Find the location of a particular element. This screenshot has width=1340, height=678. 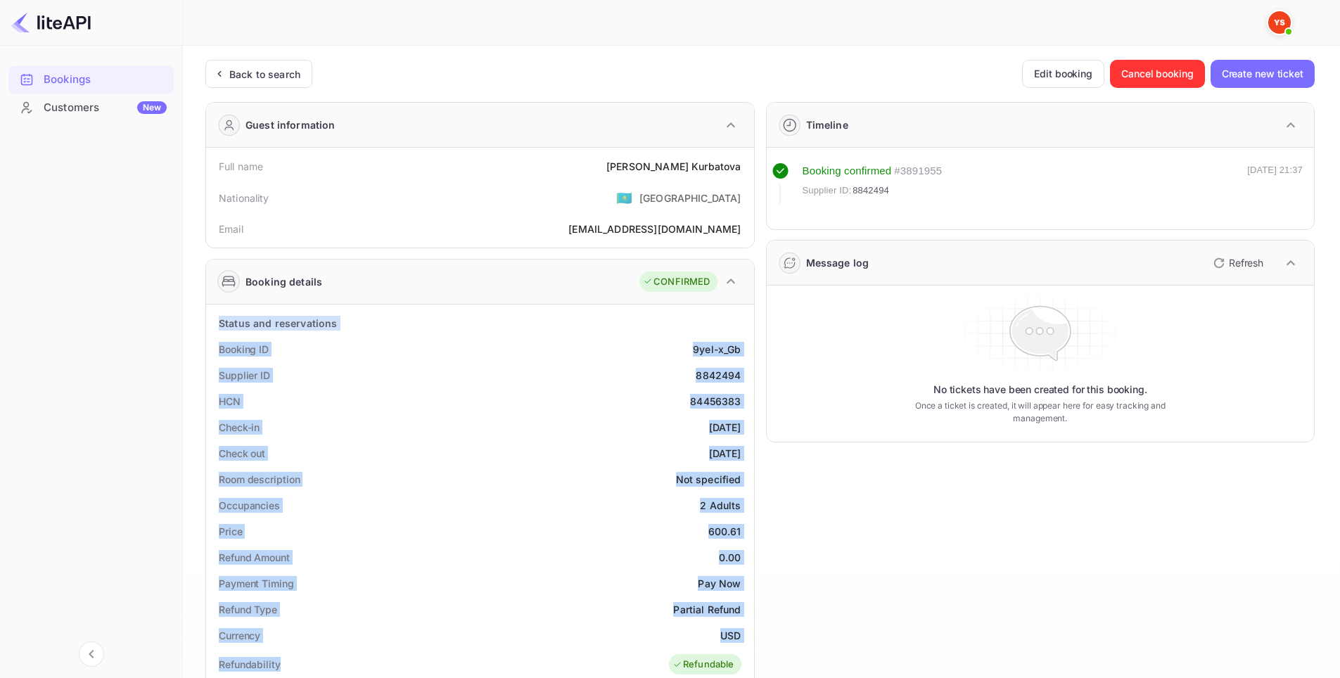

div: Booking confirmed is located at coordinates (847, 171).